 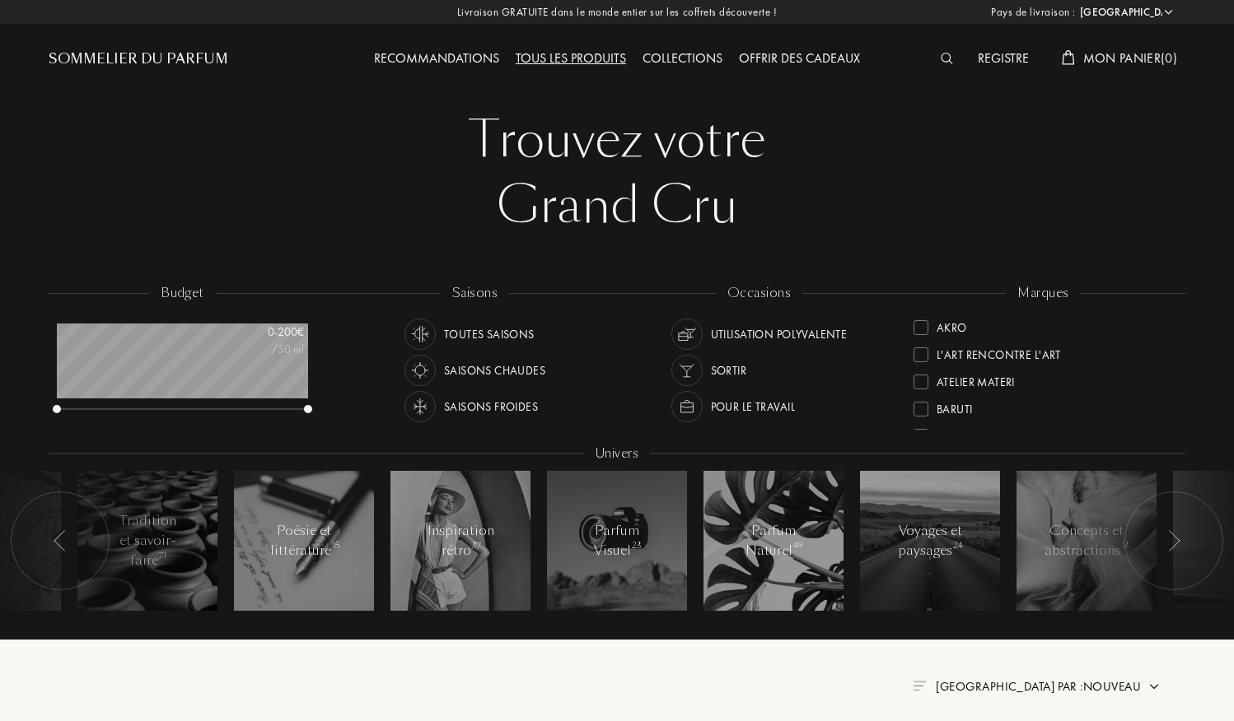 I want to click on img: filter_by.png, so click(x=919, y=686).